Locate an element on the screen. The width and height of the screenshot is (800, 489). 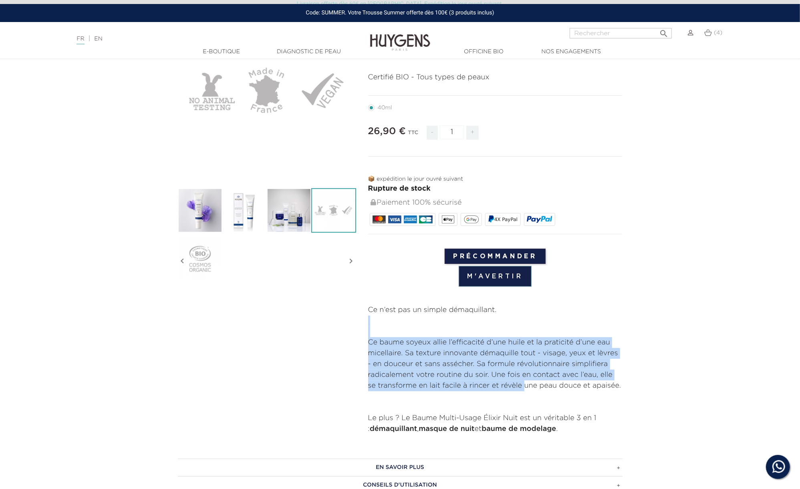
input: Rechercher is located at coordinates (620, 33).